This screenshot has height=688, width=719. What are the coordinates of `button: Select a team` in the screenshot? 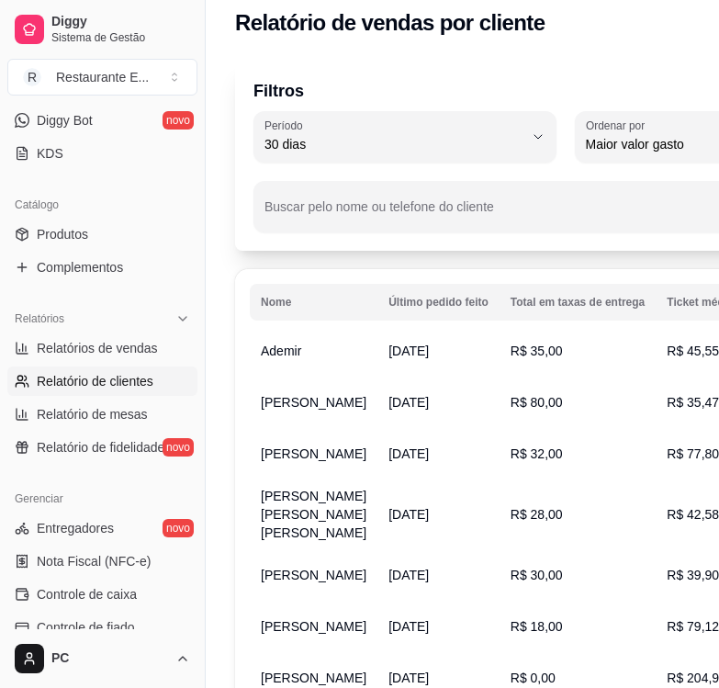 It's located at (102, 77).